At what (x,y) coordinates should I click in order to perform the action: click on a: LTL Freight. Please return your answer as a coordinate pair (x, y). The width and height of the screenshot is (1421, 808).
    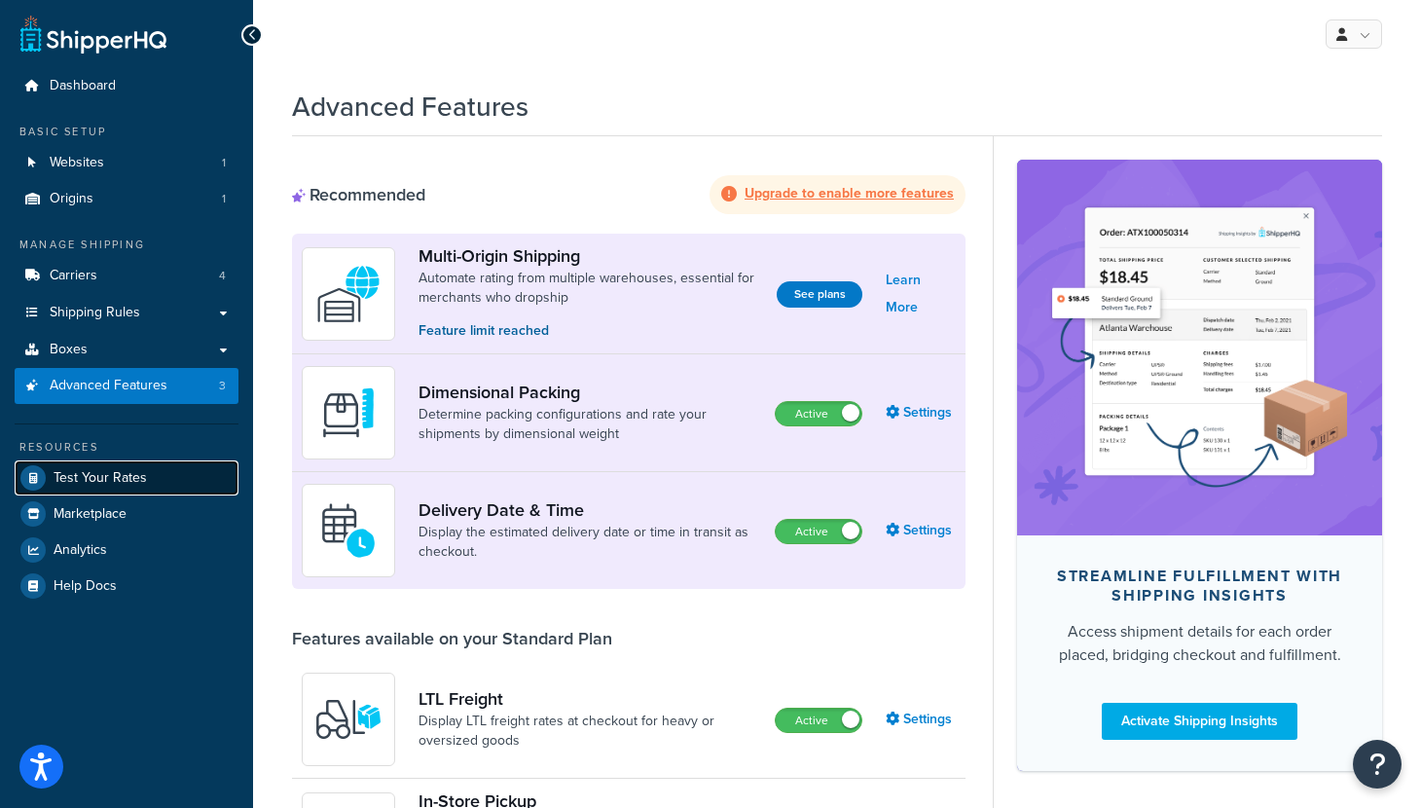
    Looking at the image, I should click on (589, 699).